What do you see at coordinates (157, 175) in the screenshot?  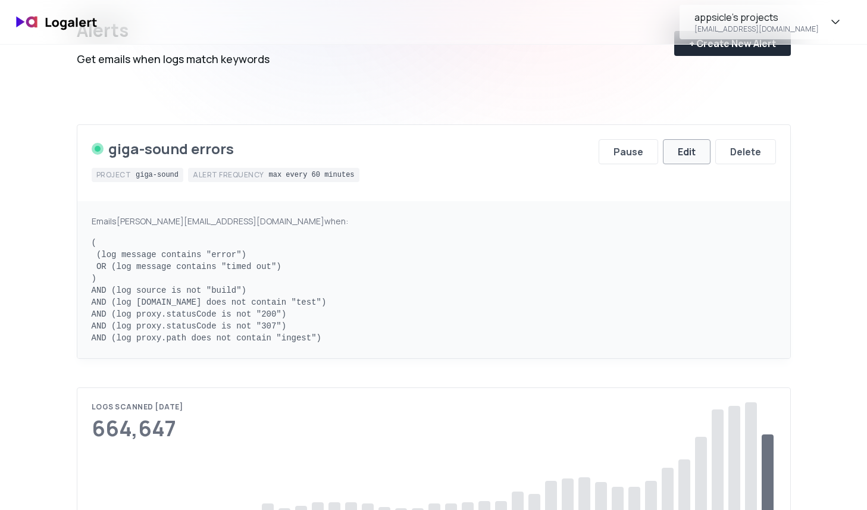 I see `div: giga-sound` at bounding box center [157, 175].